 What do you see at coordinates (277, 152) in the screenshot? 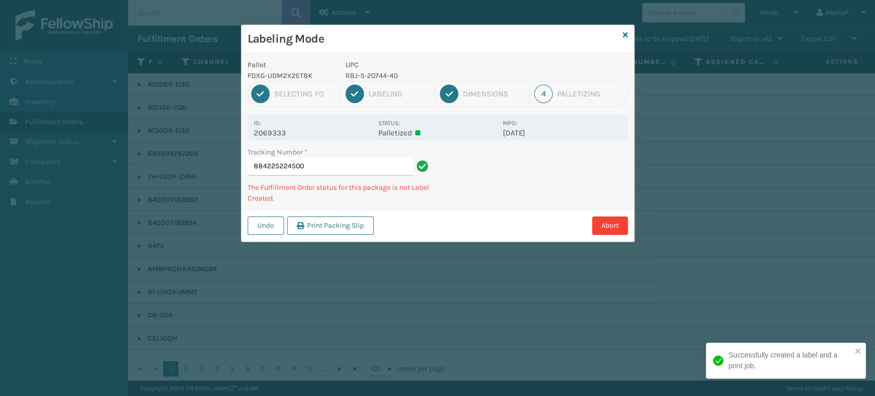
I see `label: Tracking Number` at bounding box center [277, 152].